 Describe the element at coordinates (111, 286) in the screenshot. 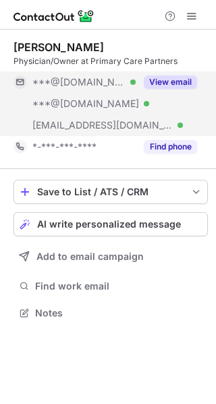

I see `button: Find work email` at that location.